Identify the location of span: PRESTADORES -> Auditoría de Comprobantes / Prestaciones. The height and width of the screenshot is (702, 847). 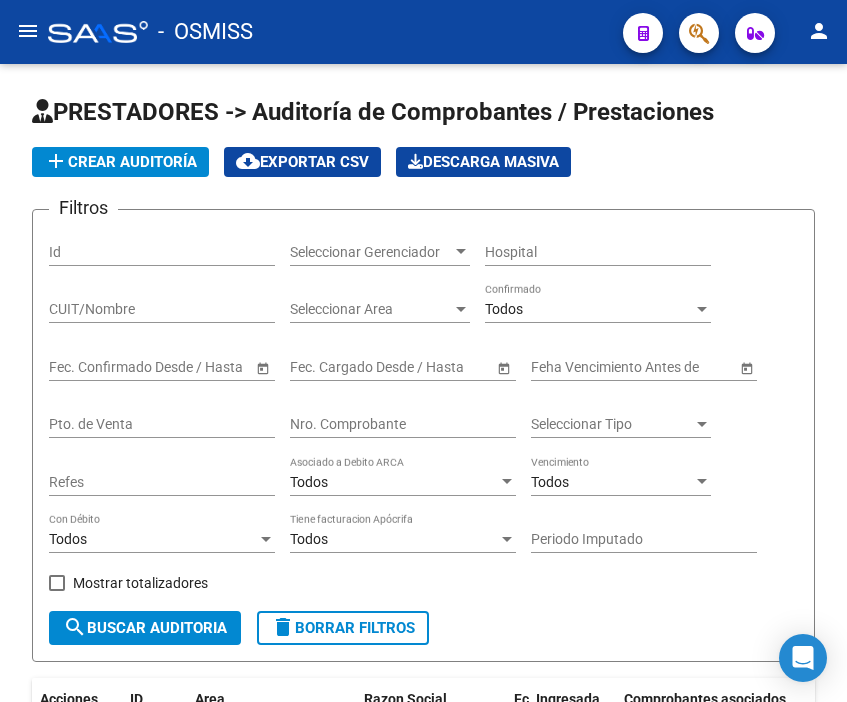
(373, 112).